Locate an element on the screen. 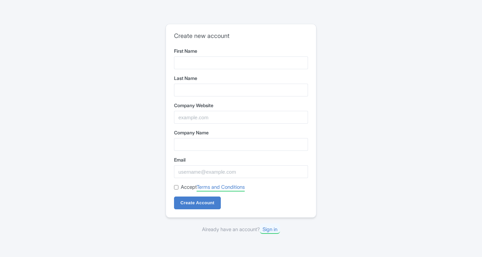  a: Terms and Conditions is located at coordinates (220, 188).